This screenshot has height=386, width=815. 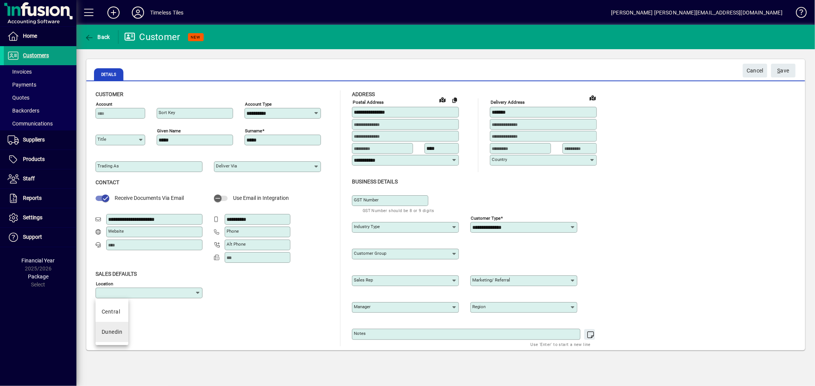 What do you see at coordinates (112, 312) in the screenshot?
I see `mat-option: Central` at bounding box center [112, 312].